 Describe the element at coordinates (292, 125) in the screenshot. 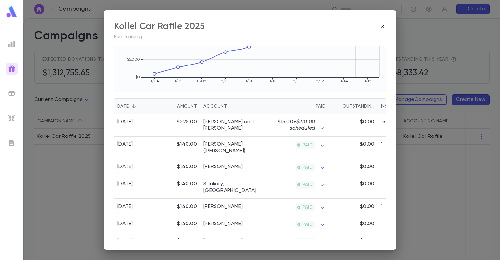

I see `p: $15.00` at that location.